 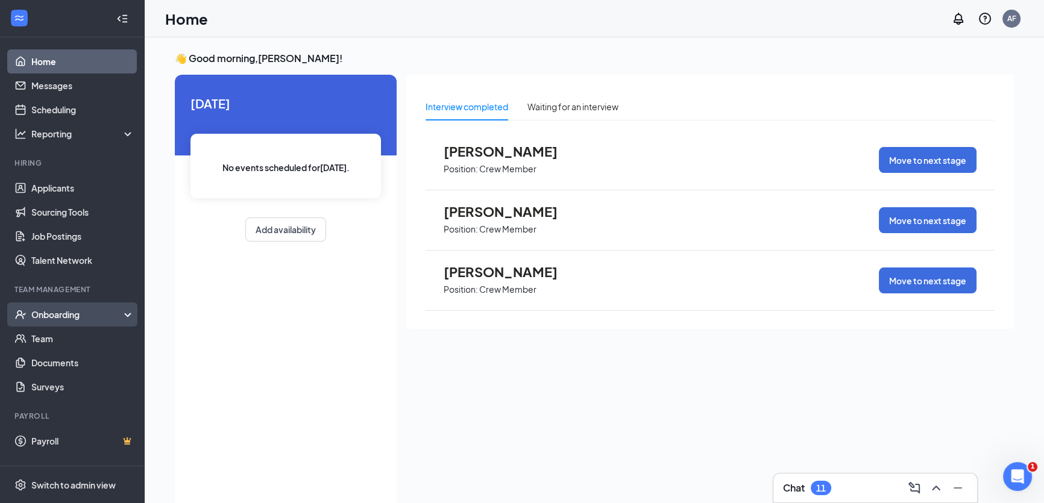 What do you see at coordinates (1032, 467) in the screenshot?
I see `span: 1` at bounding box center [1032, 467].